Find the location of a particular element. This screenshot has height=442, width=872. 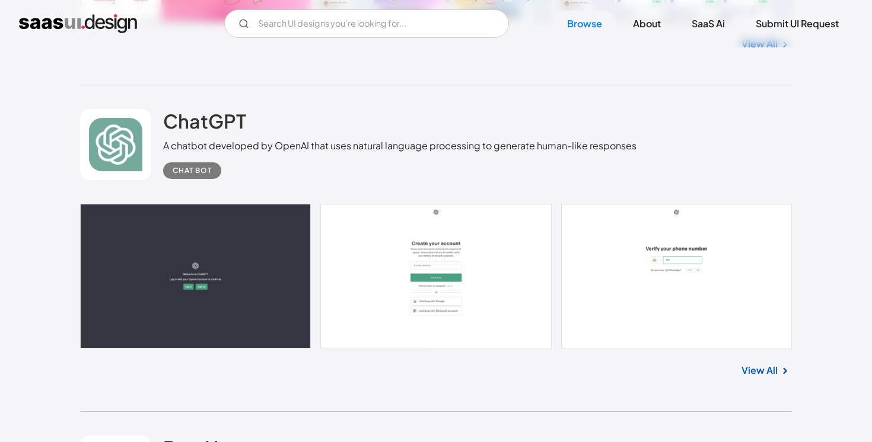

form: Email Form is located at coordinates (366, 24).